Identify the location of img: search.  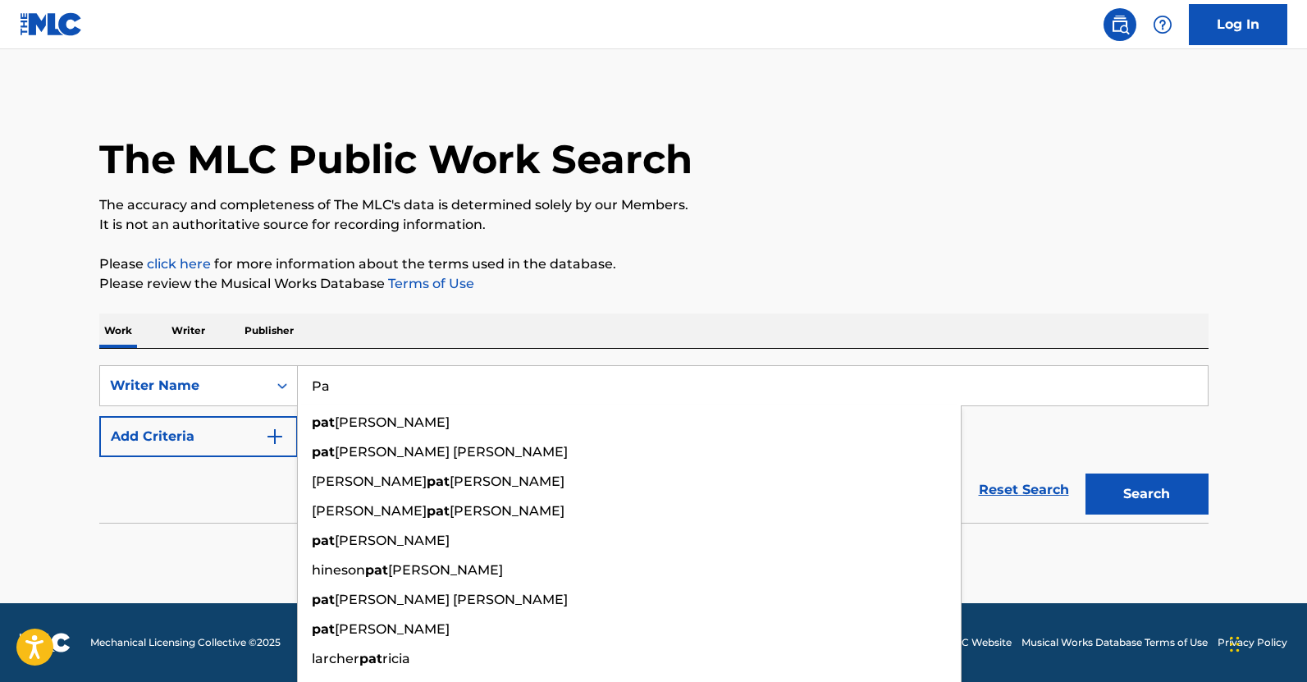
(1120, 25).